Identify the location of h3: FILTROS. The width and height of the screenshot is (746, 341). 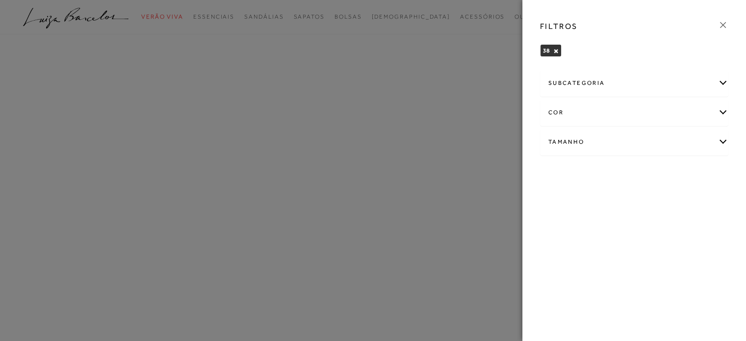
(558, 26).